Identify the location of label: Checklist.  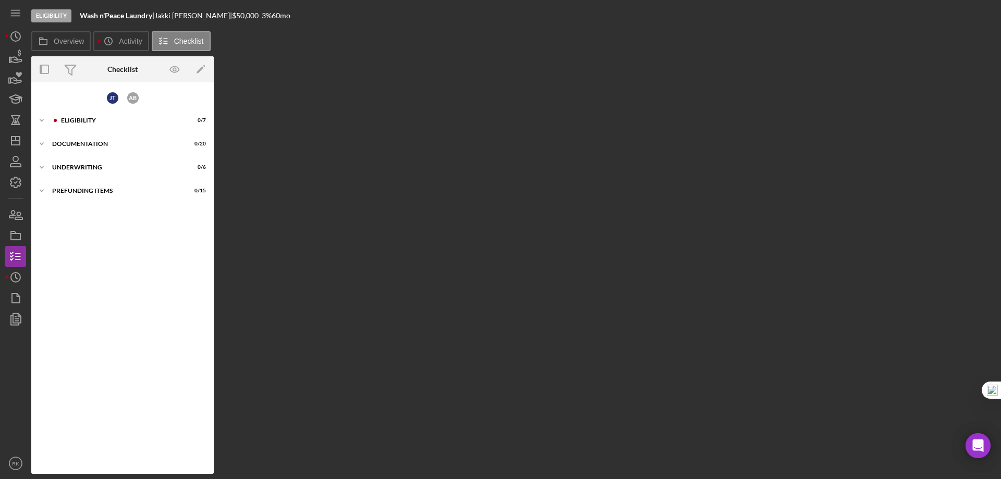
(189, 41).